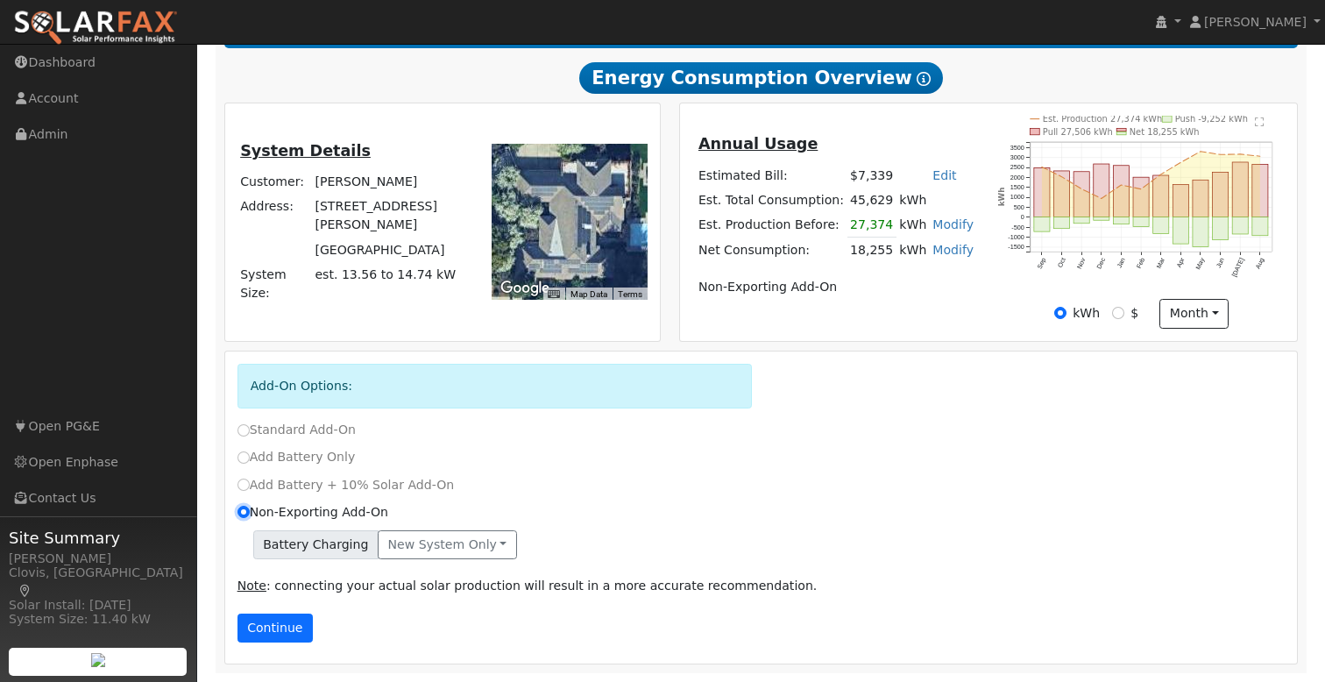 The image size is (1325, 682). Describe the element at coordinates (835, 287) in the screenshot. I see `td: Non-Exporting Add-On` at that location.